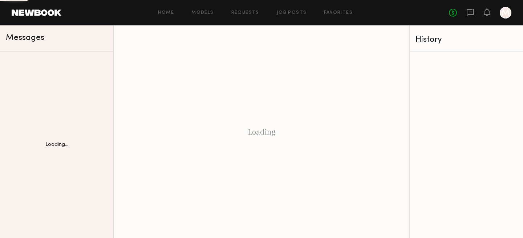  I want to click on a: Models, so click(202, 13).